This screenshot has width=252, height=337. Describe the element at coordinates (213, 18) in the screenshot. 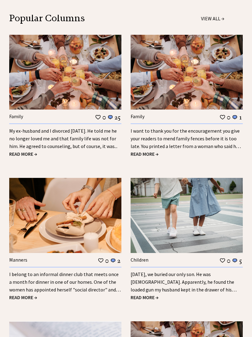

I see `a: VIEW ALL →` at that location.